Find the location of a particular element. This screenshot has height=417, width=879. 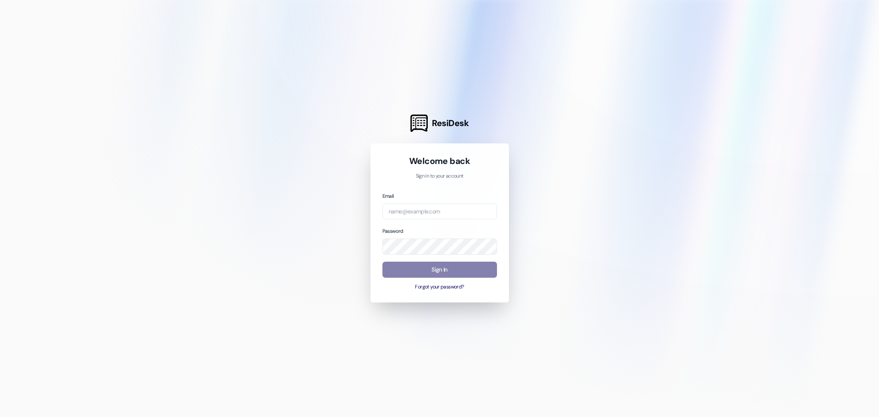

button: Sign In is located at coordinates (440, 269).